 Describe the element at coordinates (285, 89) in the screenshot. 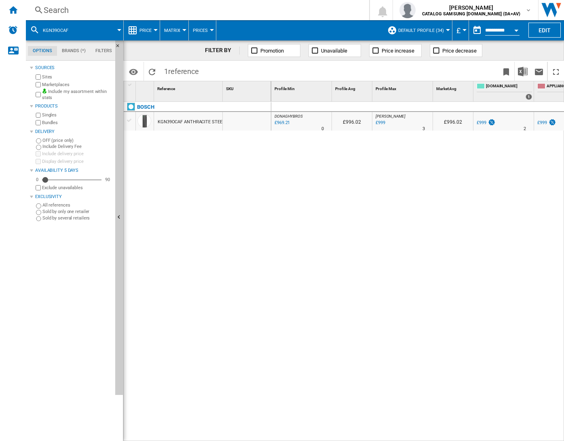

I see `span: Profile Min` at that location.